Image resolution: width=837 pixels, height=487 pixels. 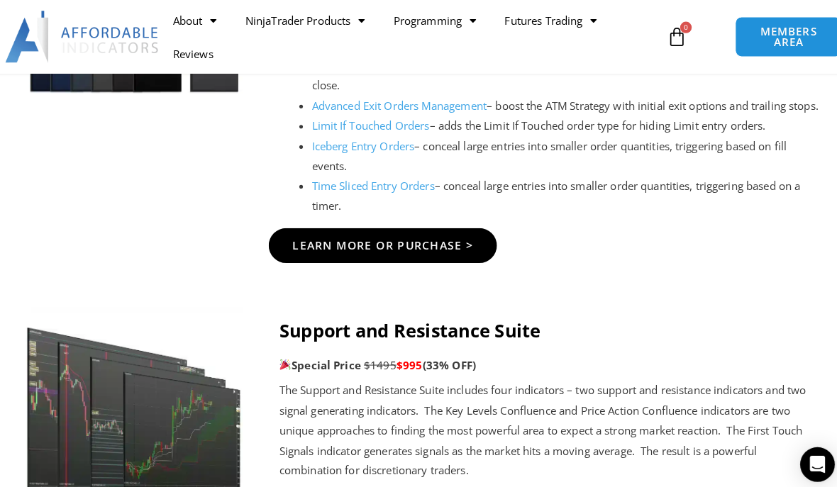 I want to click on a: Futures Trading, so click(x=543, y=20).